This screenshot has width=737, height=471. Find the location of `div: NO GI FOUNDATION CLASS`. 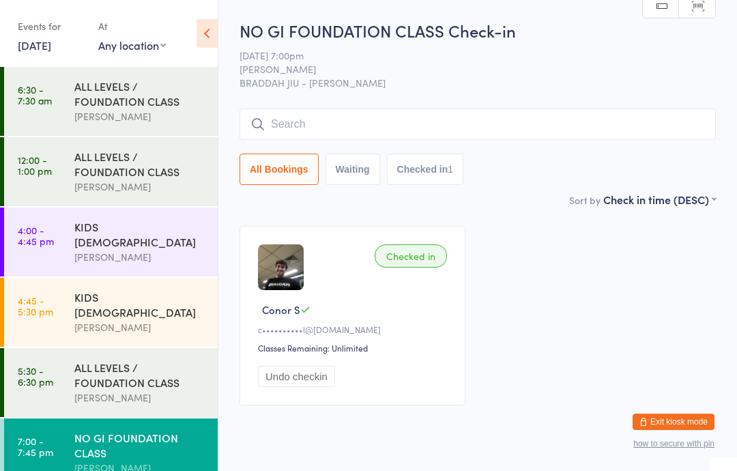

div: NO GI FOUNDATION CLASS is located at coordinates (140, 445).